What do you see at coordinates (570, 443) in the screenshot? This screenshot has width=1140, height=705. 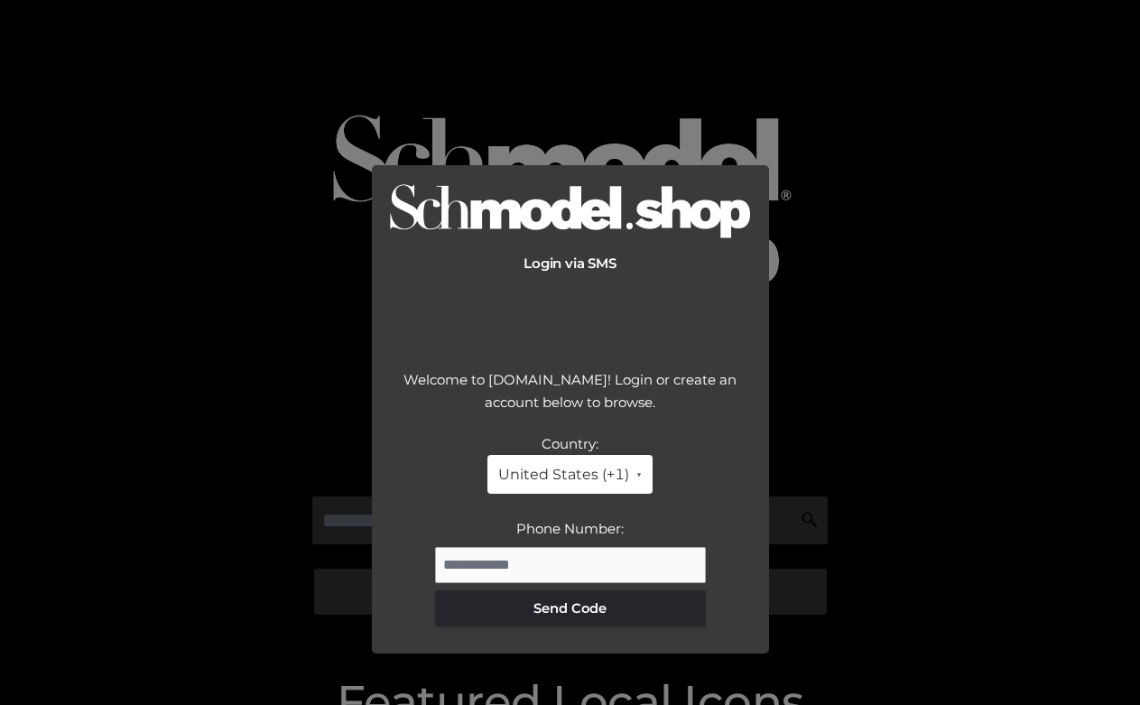 I see `label: Country:` at bounding box center [570, 443].